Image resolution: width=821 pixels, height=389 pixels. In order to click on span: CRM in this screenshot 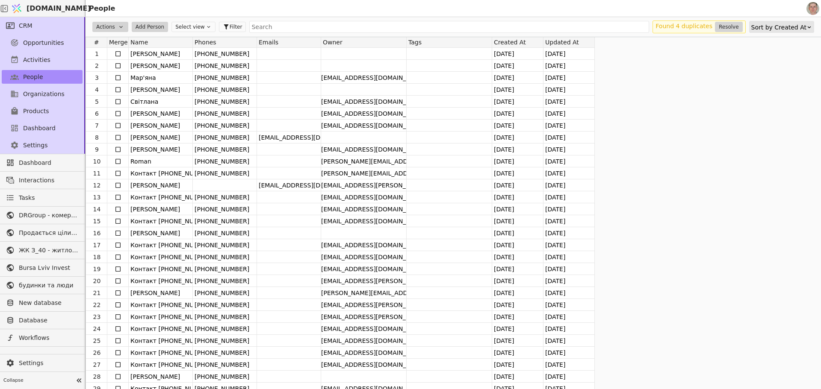, I will do `click(26, 26)`.